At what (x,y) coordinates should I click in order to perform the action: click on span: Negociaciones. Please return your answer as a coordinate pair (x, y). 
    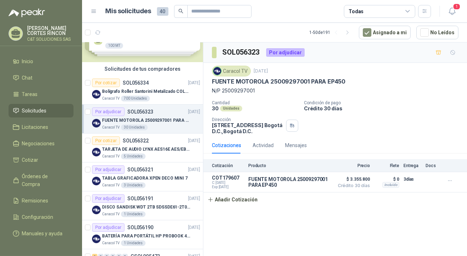
    Looking at the image, I should click on (38, 143).